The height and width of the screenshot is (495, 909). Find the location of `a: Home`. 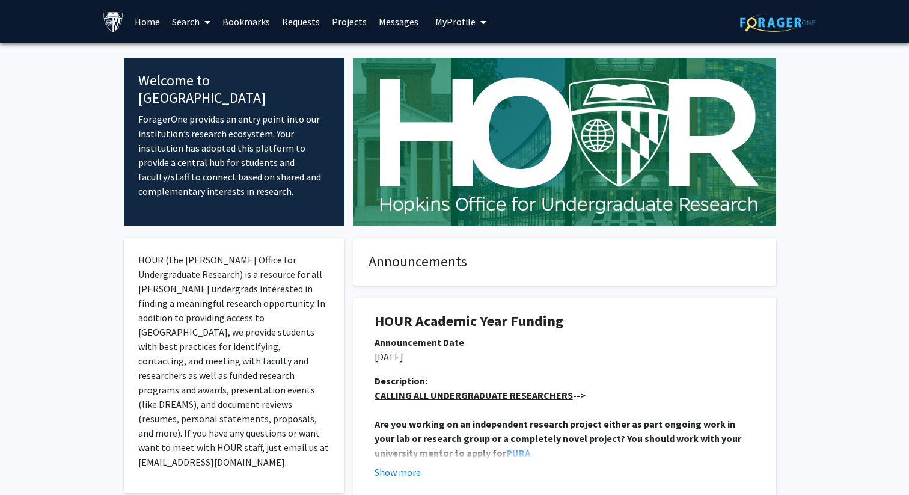

a: Home is located at coordinates (147, 22).